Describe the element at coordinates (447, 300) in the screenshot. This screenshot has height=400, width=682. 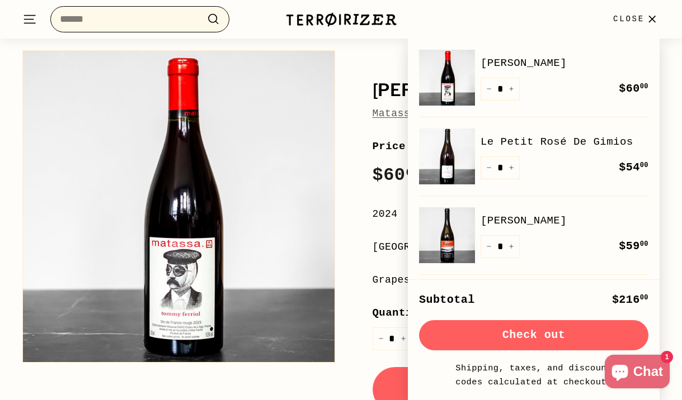
I see `div: Subtotal` at that location.